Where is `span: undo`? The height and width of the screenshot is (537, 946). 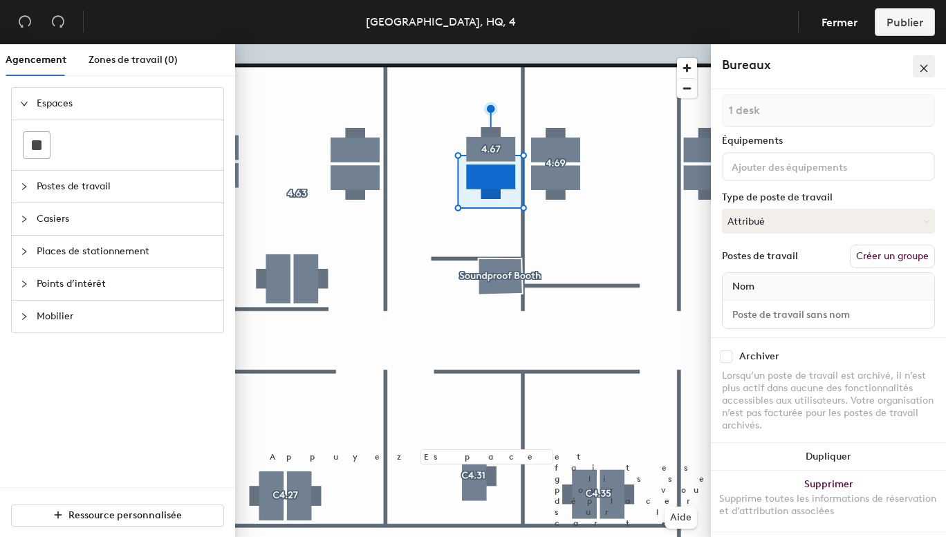
span: undo is located at coordinates (25, 21).